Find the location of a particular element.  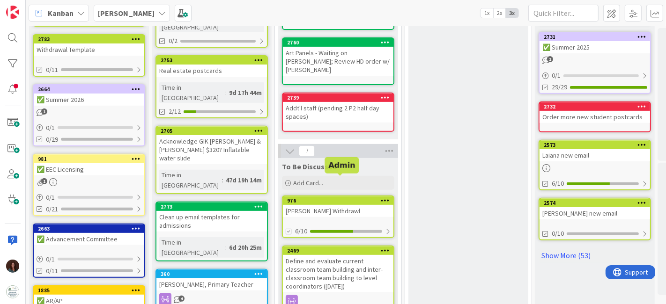

span: Support is located at coordinates (31, 7).